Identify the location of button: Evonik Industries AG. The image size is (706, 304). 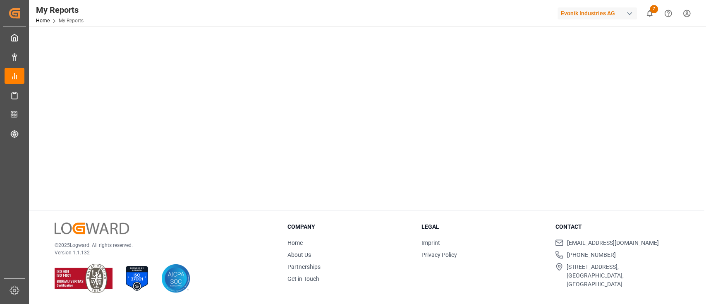
(599, 13).